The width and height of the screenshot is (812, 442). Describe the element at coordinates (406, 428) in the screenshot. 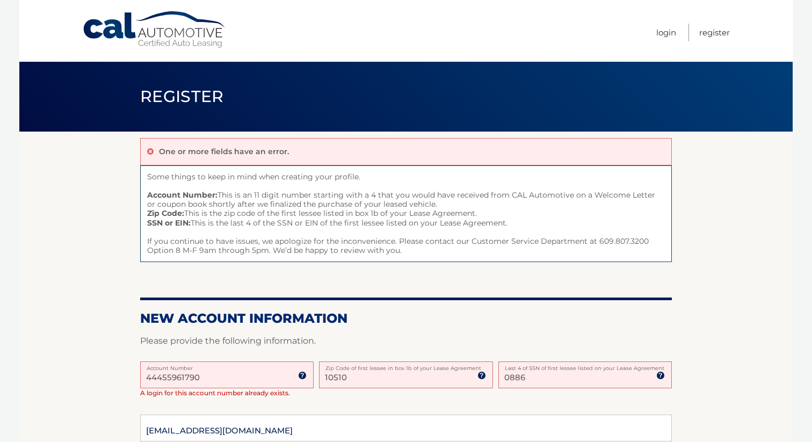

I see `input: Email` at that location.